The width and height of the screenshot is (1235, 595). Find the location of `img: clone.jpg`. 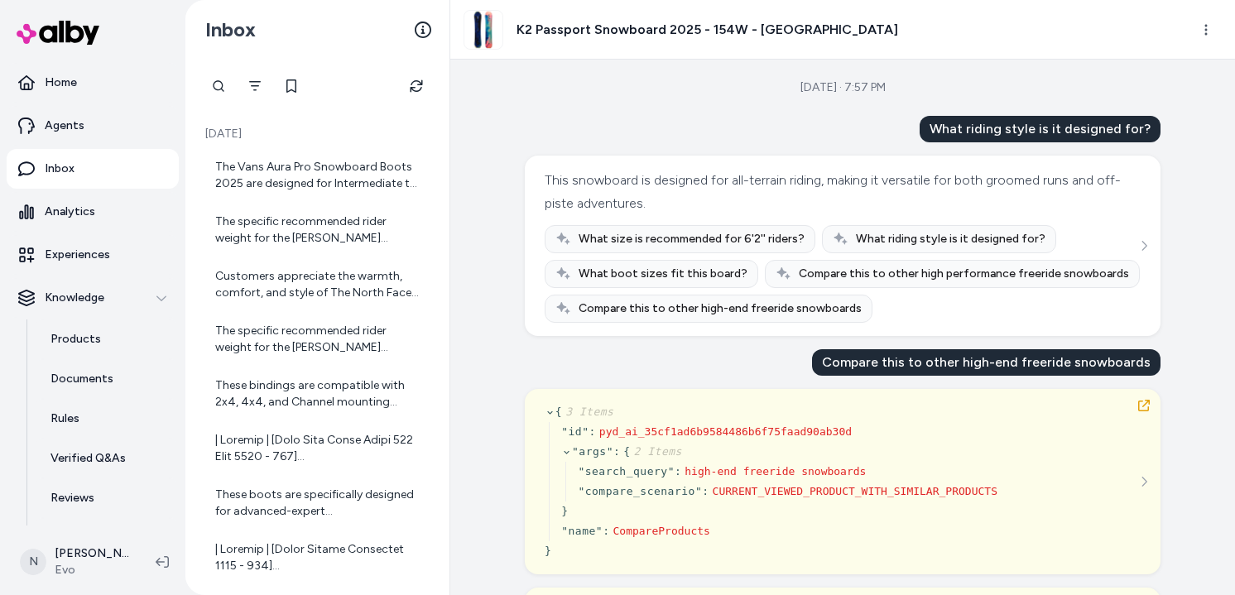

img: clone.jpg is located at coordinates (484, 30).